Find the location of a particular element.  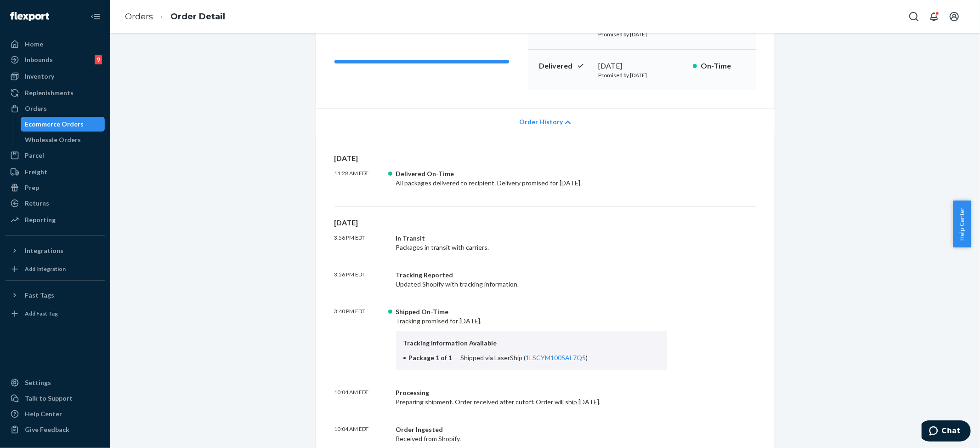

div: Shipped On-Time is located at coordinates (532, 312).